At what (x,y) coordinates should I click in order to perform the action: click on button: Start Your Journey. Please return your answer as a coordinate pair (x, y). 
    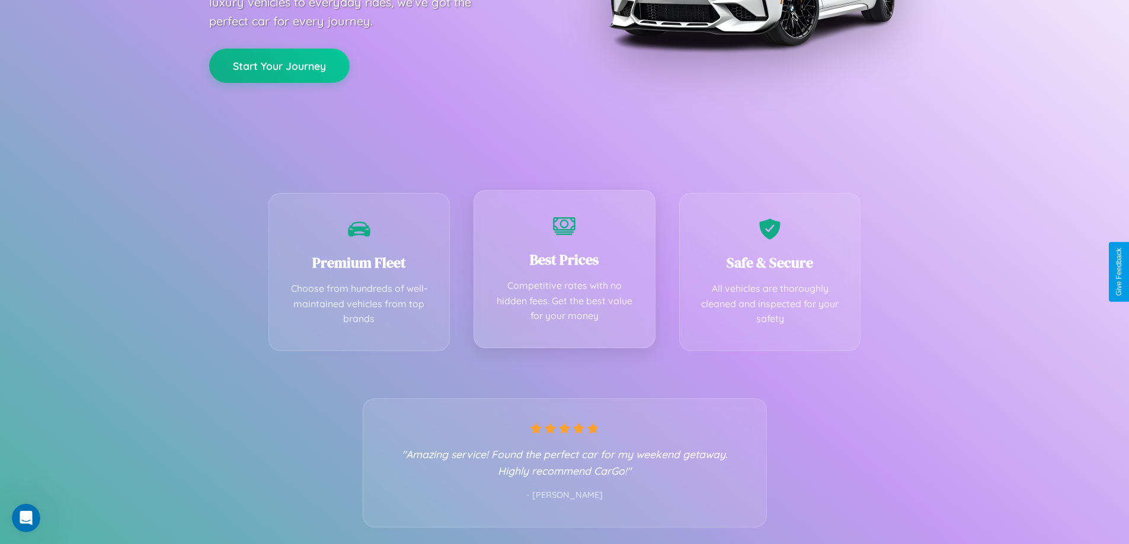
    Looking at the image, I should click on (279, 66).